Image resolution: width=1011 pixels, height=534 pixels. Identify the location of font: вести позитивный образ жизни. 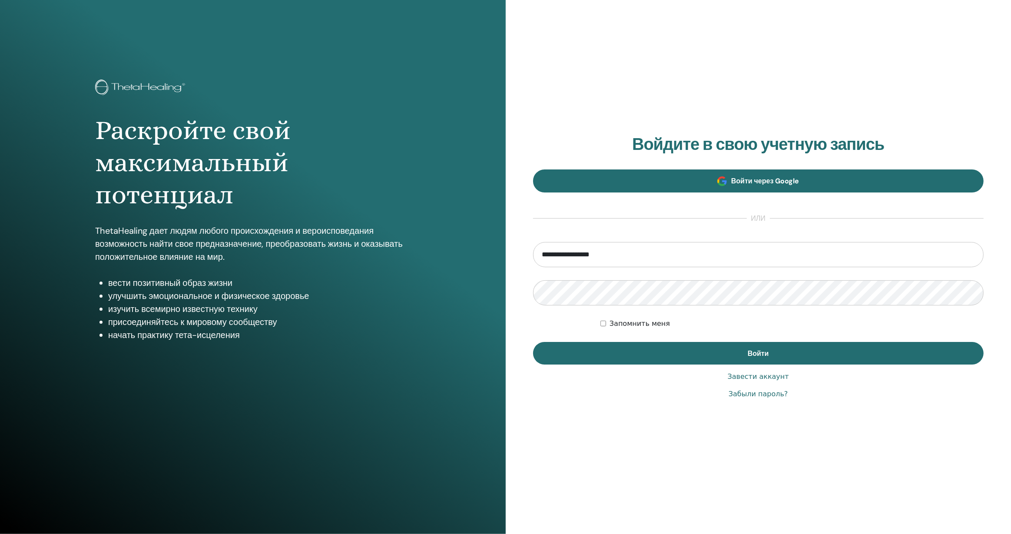
(170, 283).